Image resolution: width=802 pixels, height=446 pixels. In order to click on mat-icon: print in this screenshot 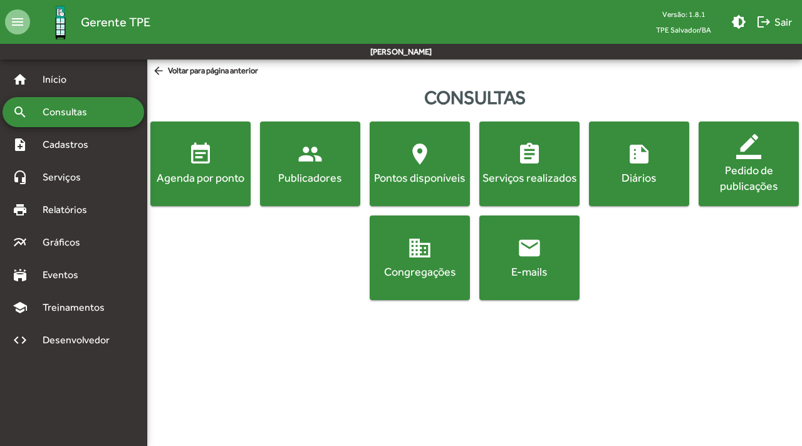, I will do `click(20, 210)`.